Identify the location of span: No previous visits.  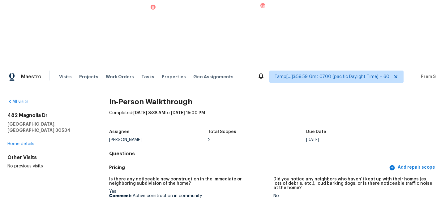
(25, 166).